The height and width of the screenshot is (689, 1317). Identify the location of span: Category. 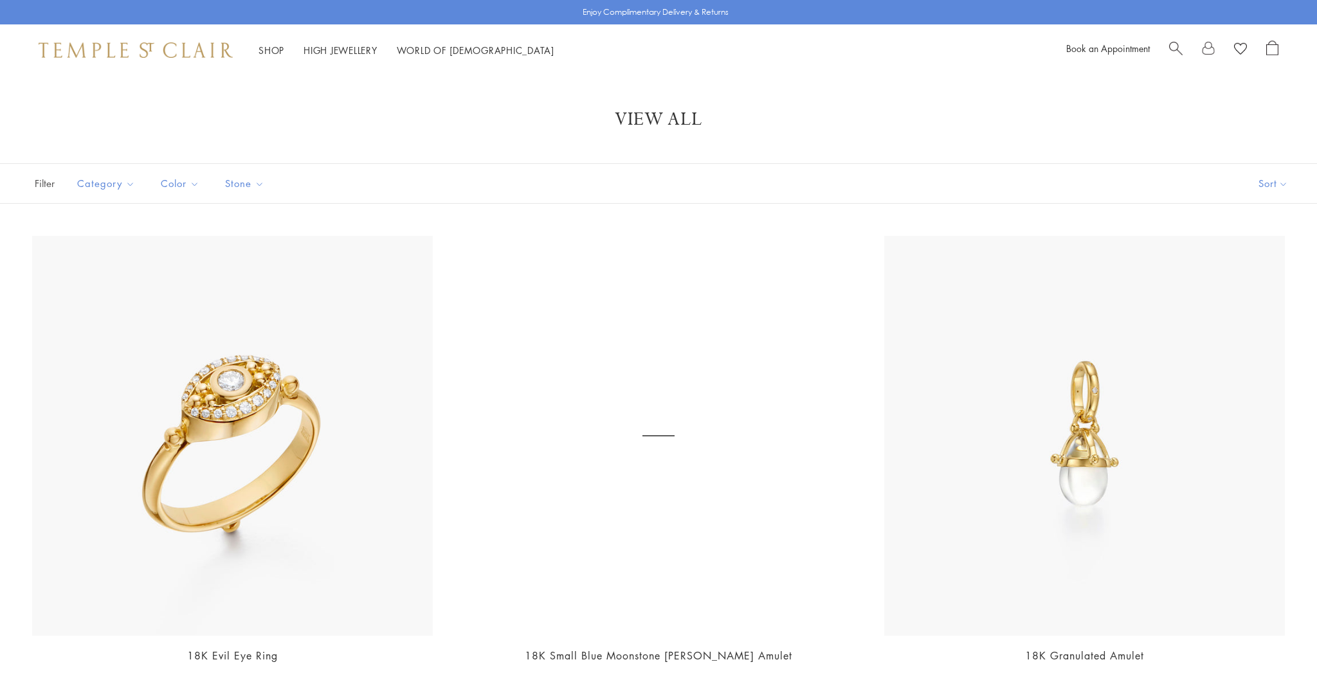
(107, 183).